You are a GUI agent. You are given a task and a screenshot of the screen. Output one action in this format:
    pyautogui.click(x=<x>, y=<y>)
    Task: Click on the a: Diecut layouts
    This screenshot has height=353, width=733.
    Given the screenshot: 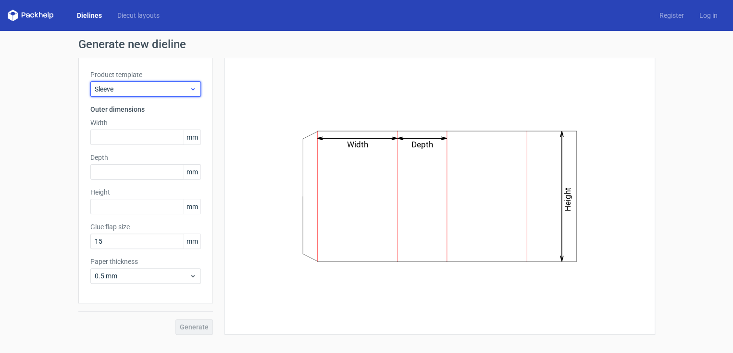 What is the action you would take?
    pyautogui.click(x=139, y=15)
    